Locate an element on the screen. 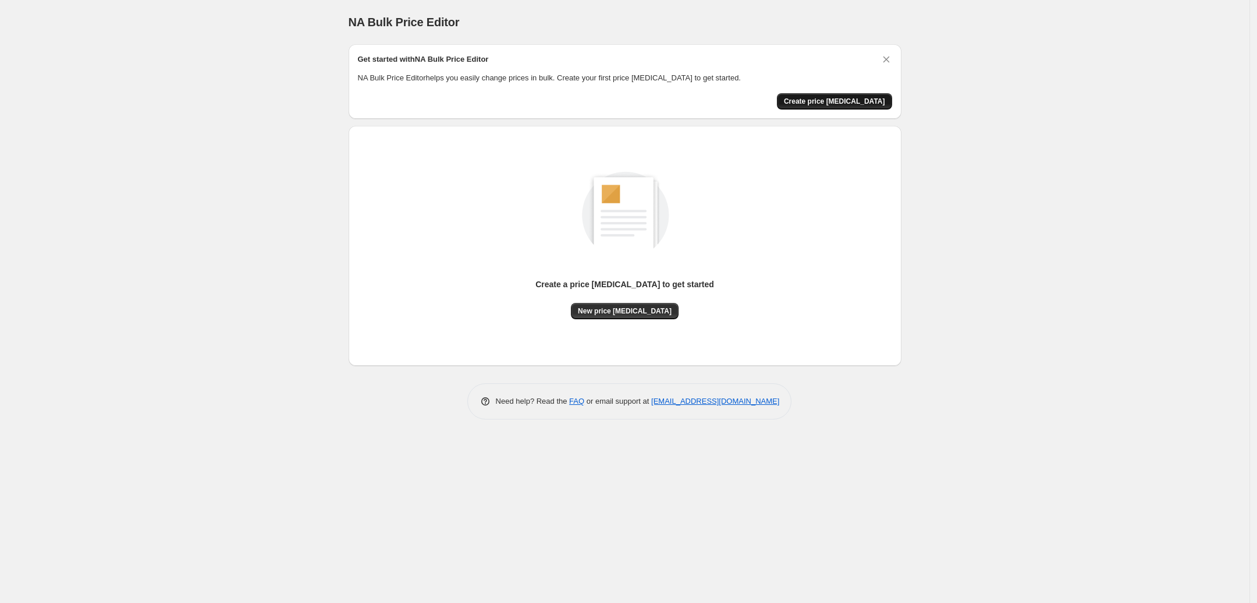 The height and width of the screenshot is (603, 1257). button: Dismiss card is located at coordinates (887, 59).